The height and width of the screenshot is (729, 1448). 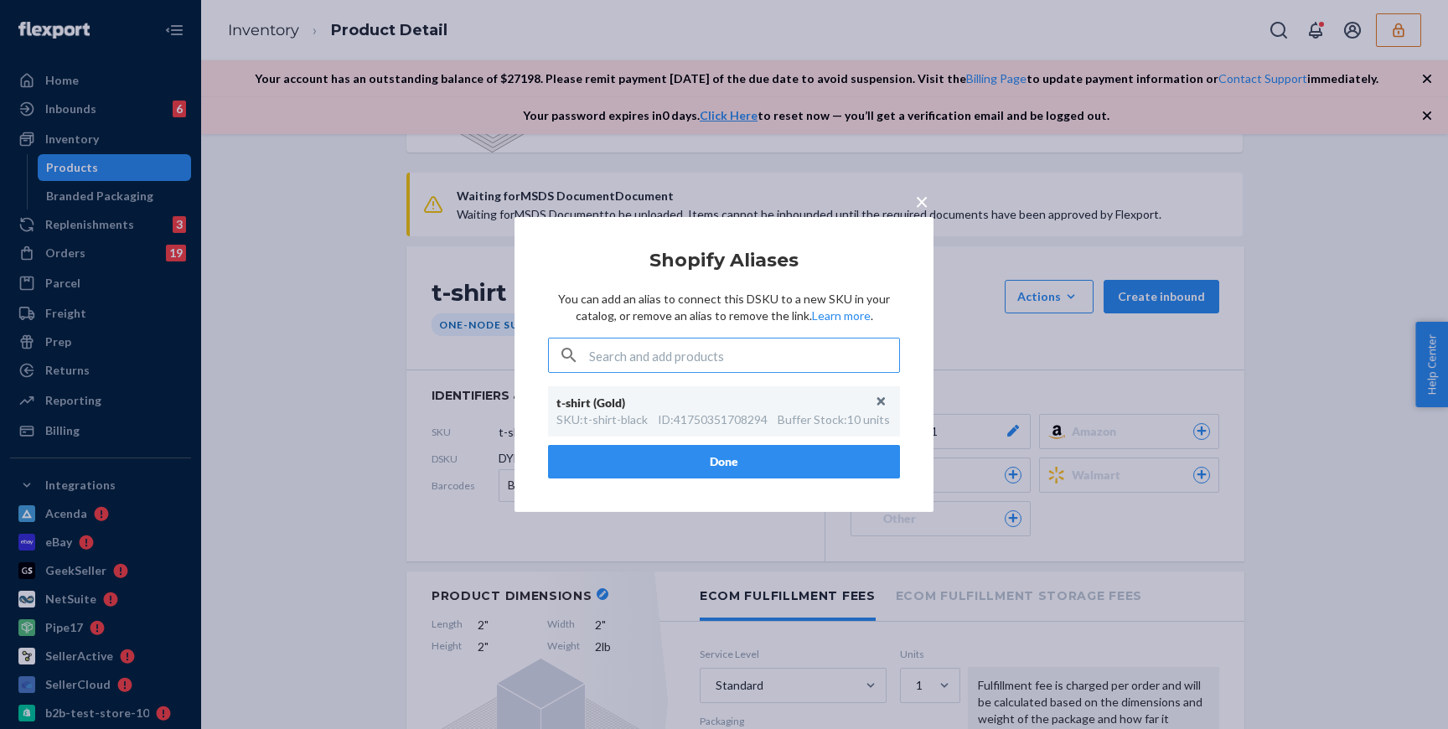 What do you see at coordinates (724, 308) in the screenshot?
I see `p: You can add an alias to connect this DSKU to a new SKU in your catalog, or remove an alias to rem...` at bounding box center [724, 308].